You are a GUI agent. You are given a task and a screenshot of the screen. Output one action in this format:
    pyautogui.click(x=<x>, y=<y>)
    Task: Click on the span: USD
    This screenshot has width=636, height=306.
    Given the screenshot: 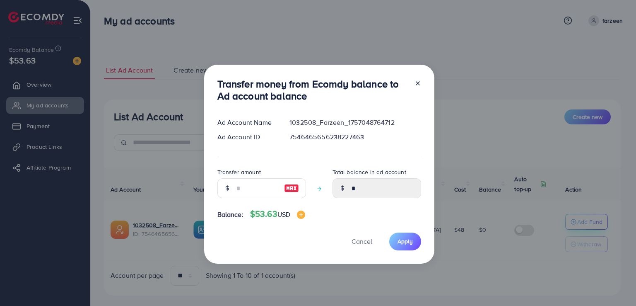 What is the action you would take?
    pyautogui.click(x=284, y=214)
    